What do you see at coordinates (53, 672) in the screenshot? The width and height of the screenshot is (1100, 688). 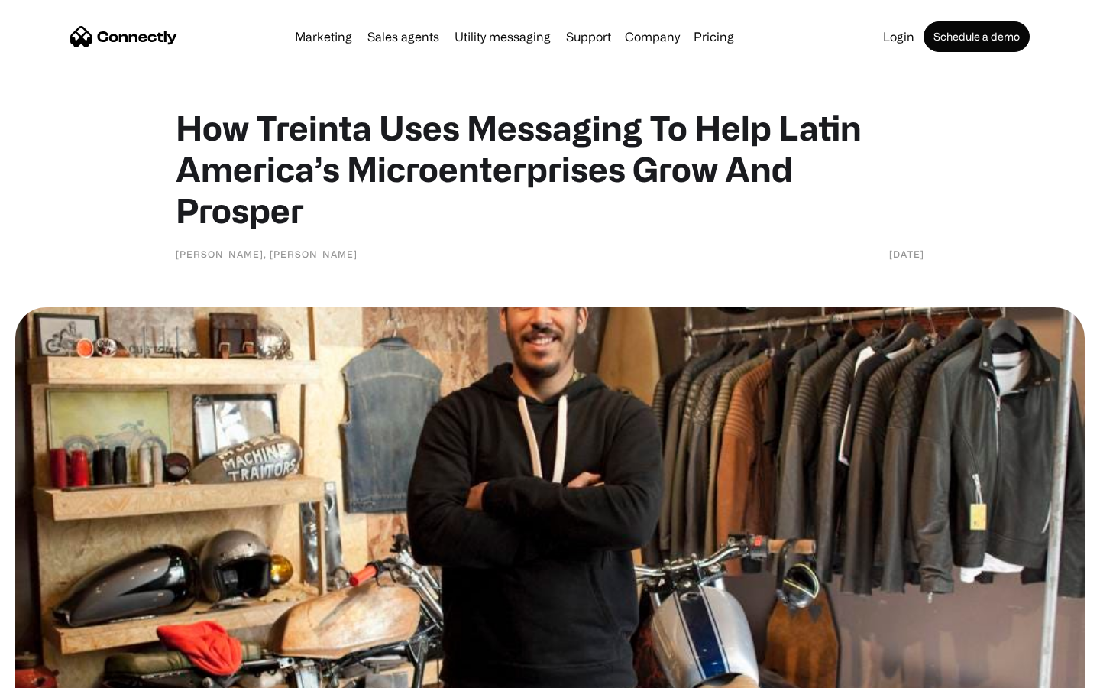 I see `aside: Language selected: English` at bounding box center [53, 672].